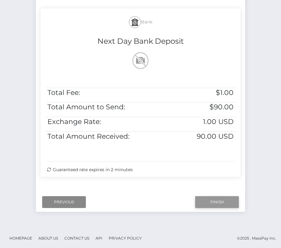  I want to click on input: Finish, so click(217, 202).